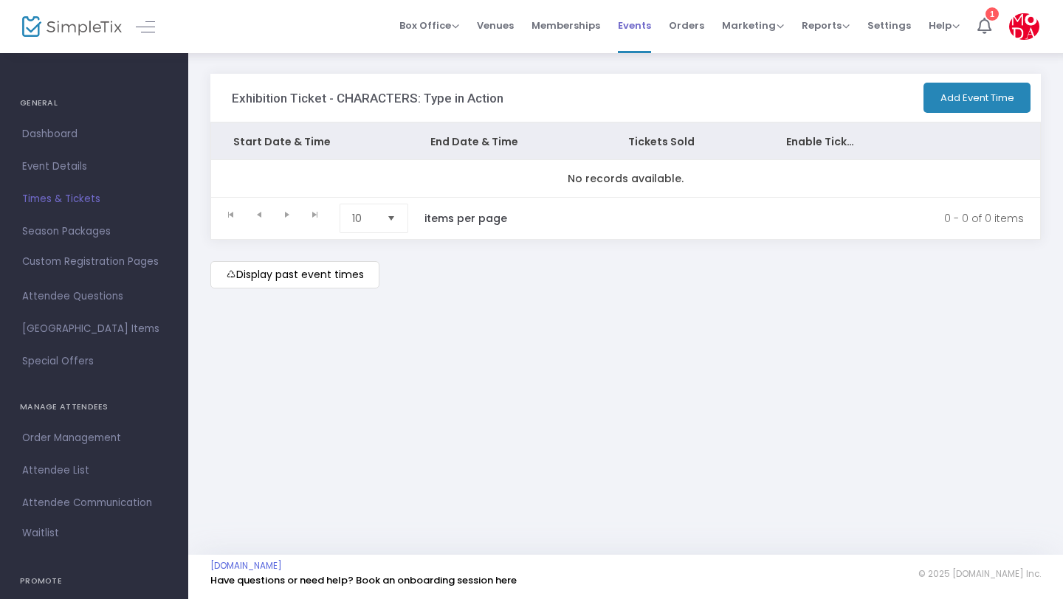 Image resolution: width=1063 pixels, height=599 pixels. I want to click on span: Attendee Communication, so click(94, 503).